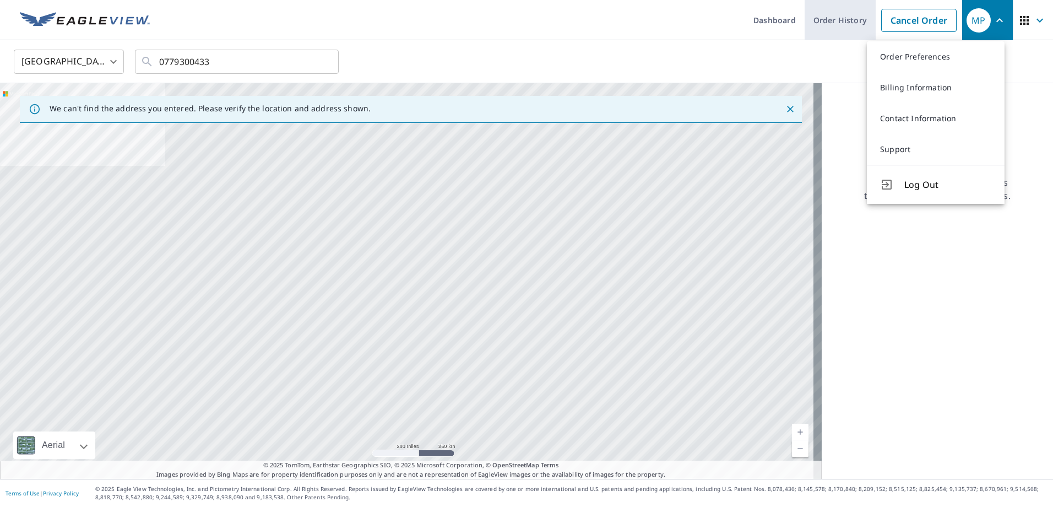 Image resolution: width=1053 pixels, height=507 pixels. I want to click on p: Searching for a property address to view a list of available products., so click(937, 189).